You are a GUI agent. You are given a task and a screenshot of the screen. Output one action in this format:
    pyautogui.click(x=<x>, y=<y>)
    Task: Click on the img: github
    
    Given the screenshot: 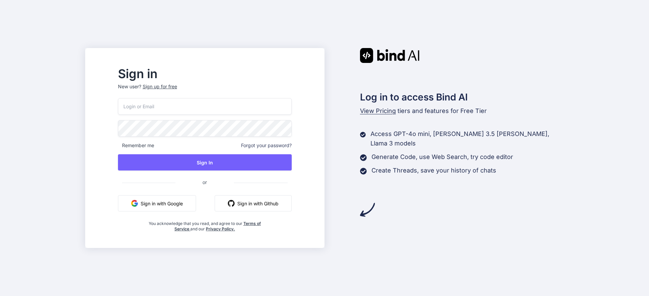 What is the action you would take?
    pyautogui.click(x=231, y=203)
    